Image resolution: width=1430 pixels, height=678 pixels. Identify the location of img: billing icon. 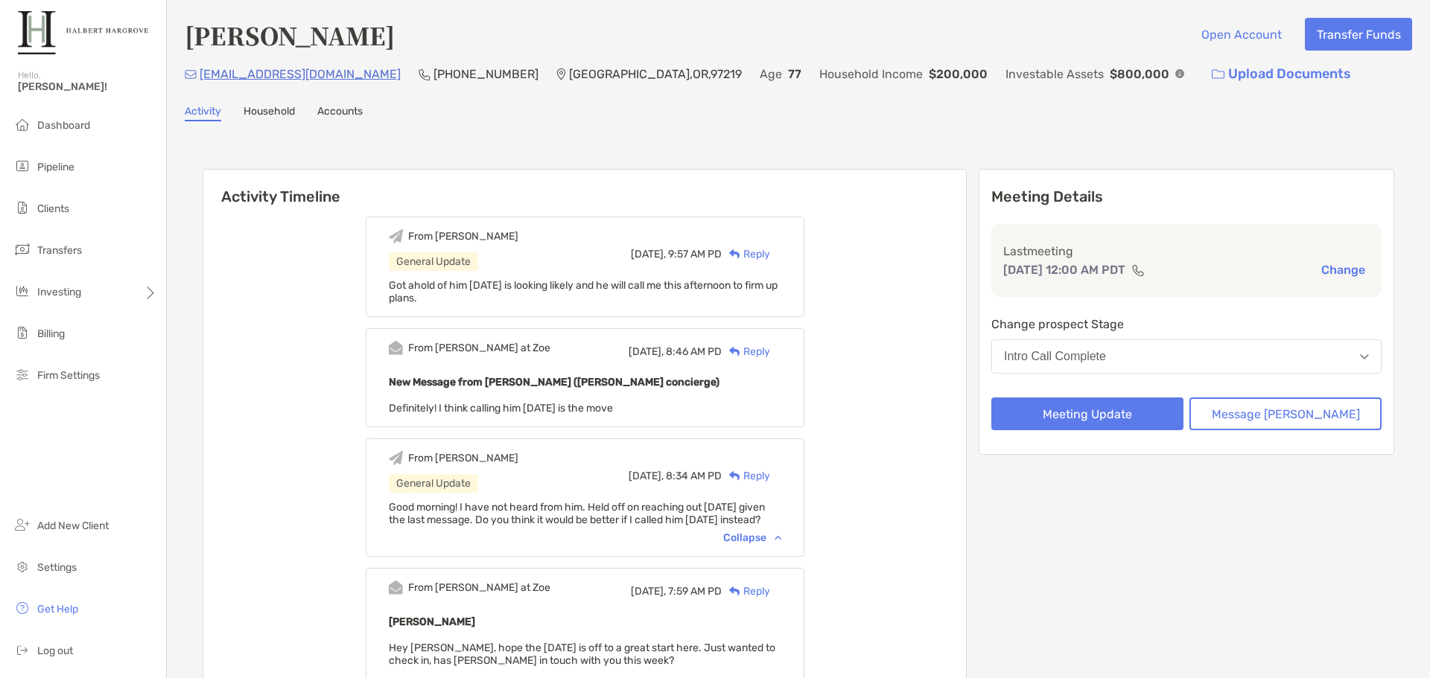
(22, 333).